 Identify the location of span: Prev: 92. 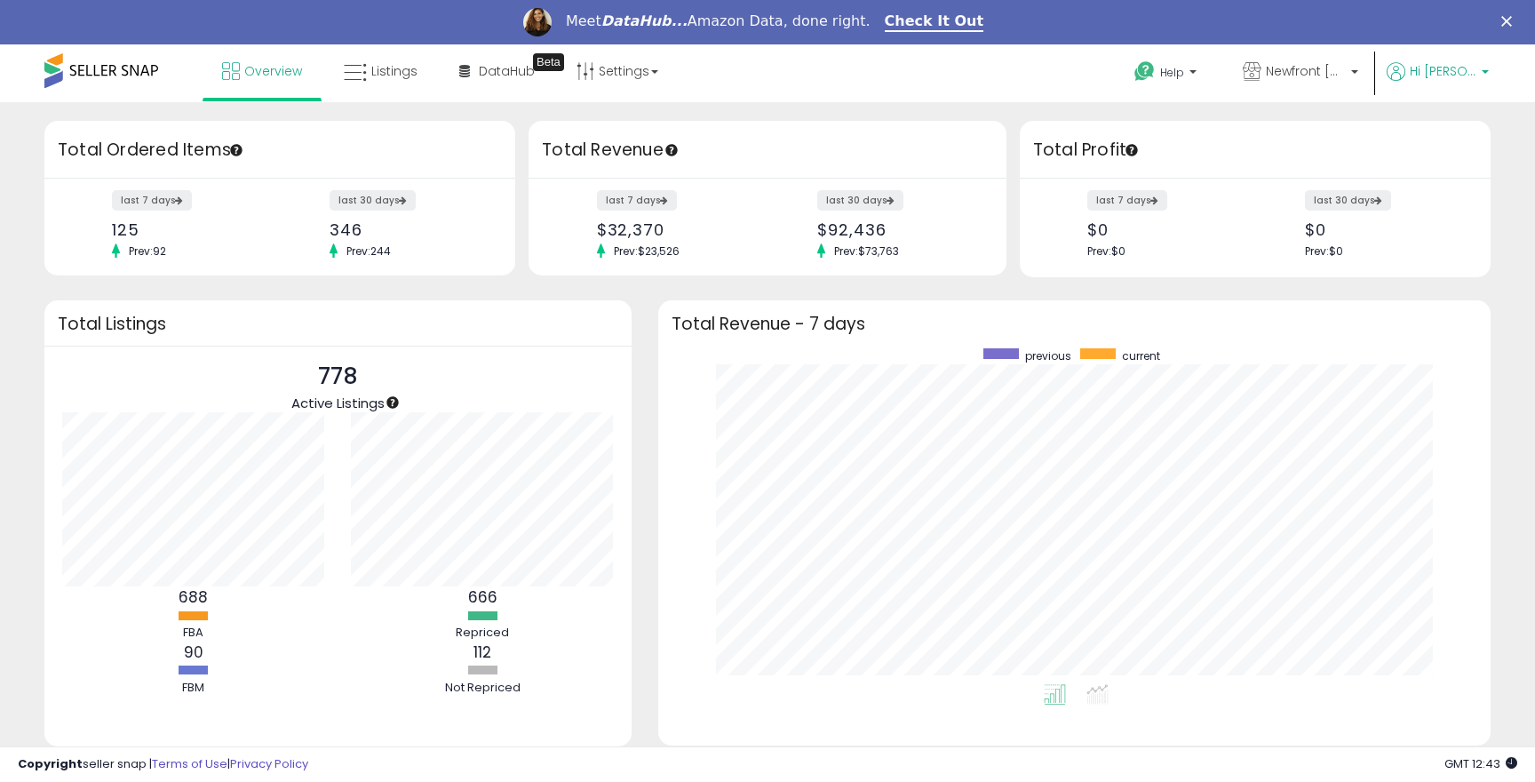
(147, 251).